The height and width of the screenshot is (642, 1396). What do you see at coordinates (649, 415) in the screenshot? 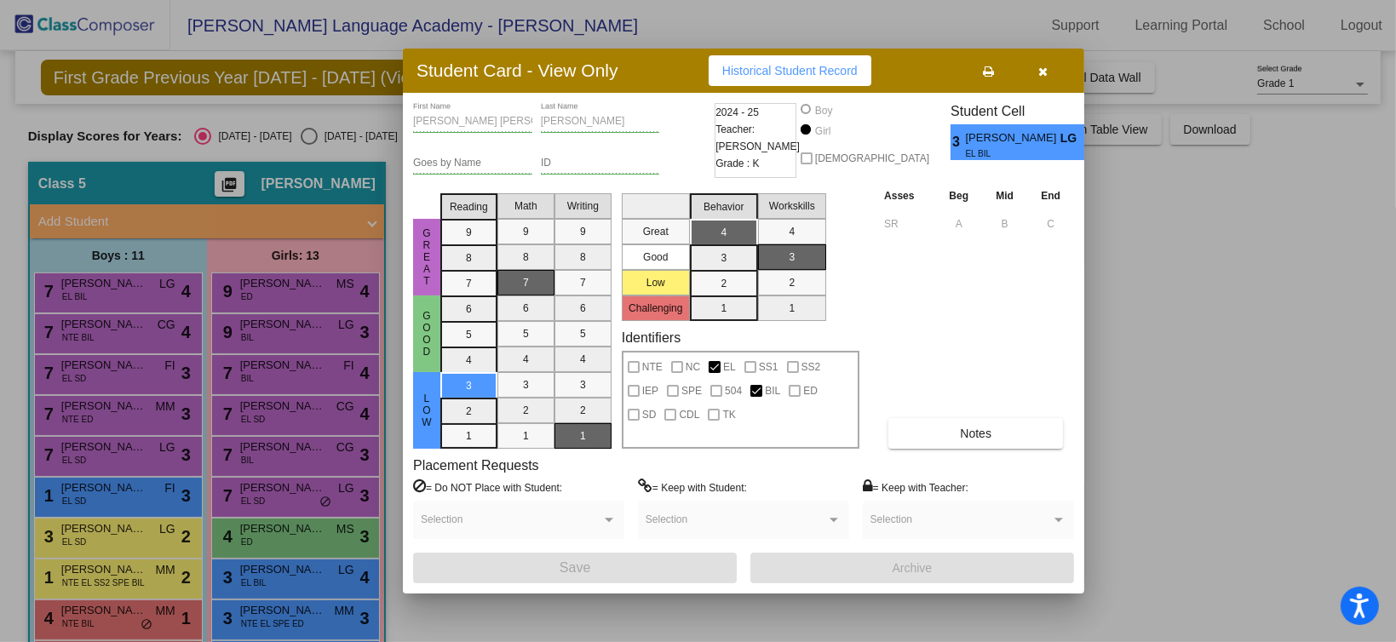
I see `span: SD` at bounding box center [649, 415].